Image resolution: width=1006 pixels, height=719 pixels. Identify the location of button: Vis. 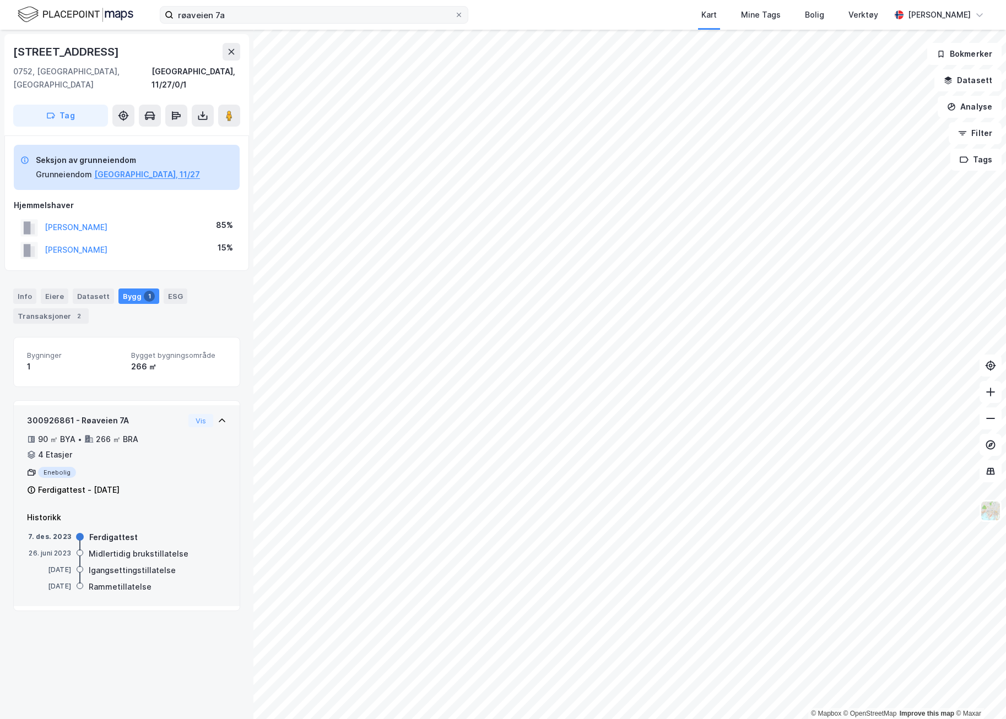
(200, 421).